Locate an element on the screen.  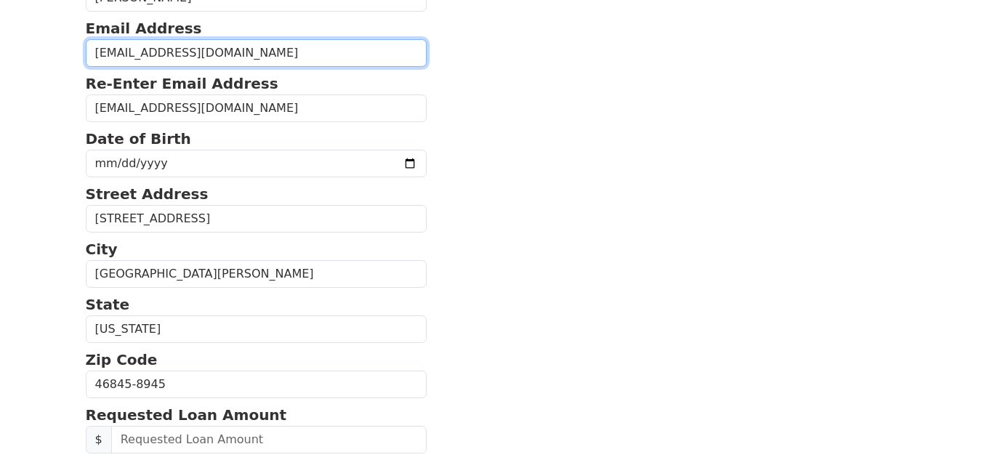
strong: Street Address is located at coordinates (147, 194).